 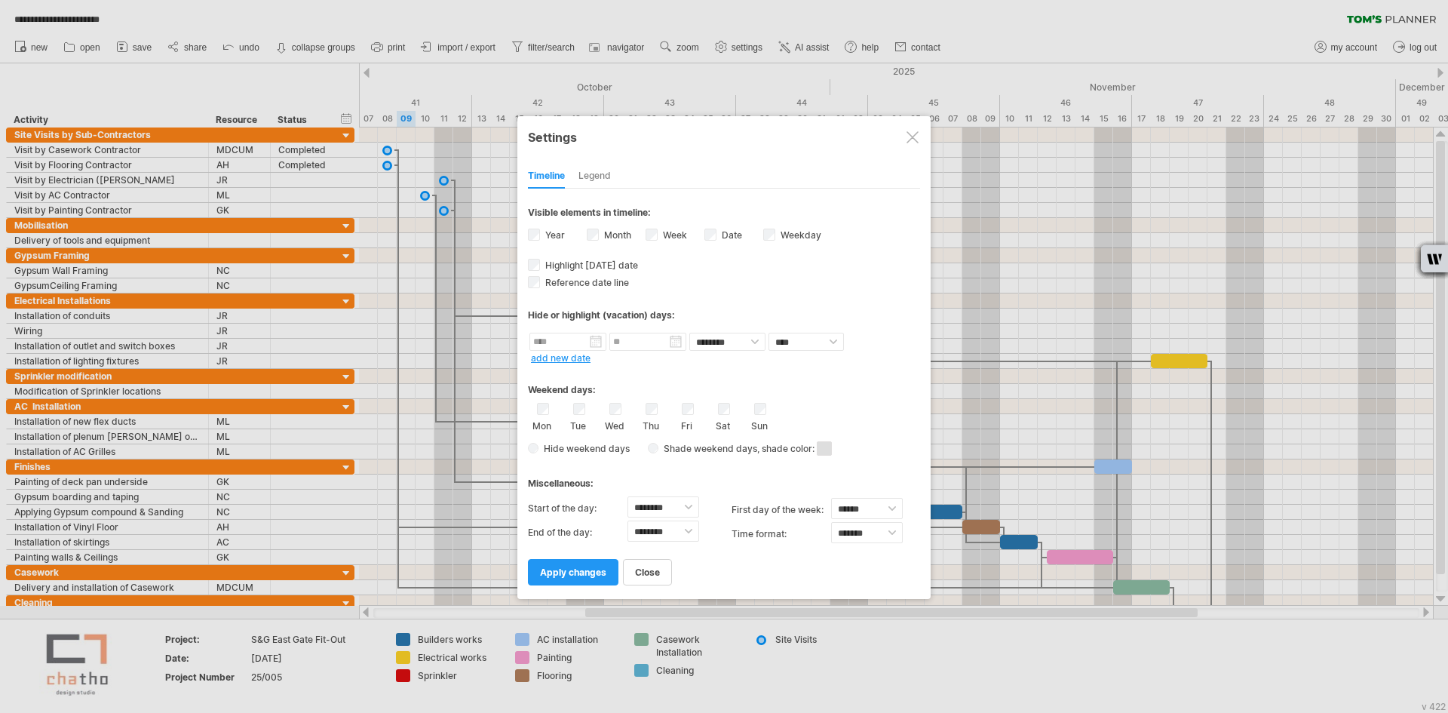 I want to click on span: Hide weekend days, so click(x=584, y=448).